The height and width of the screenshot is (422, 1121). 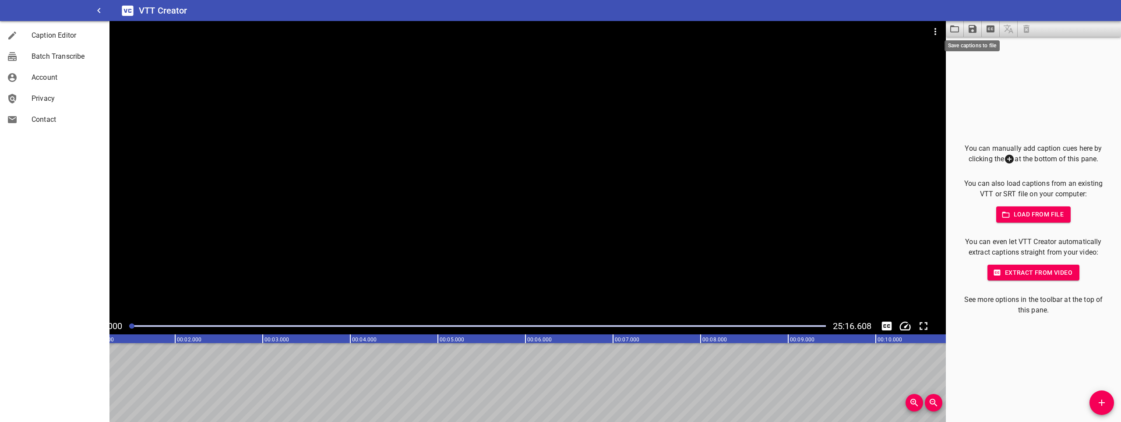 I want to click on button: Zoom In, so click(x=915, y=403).